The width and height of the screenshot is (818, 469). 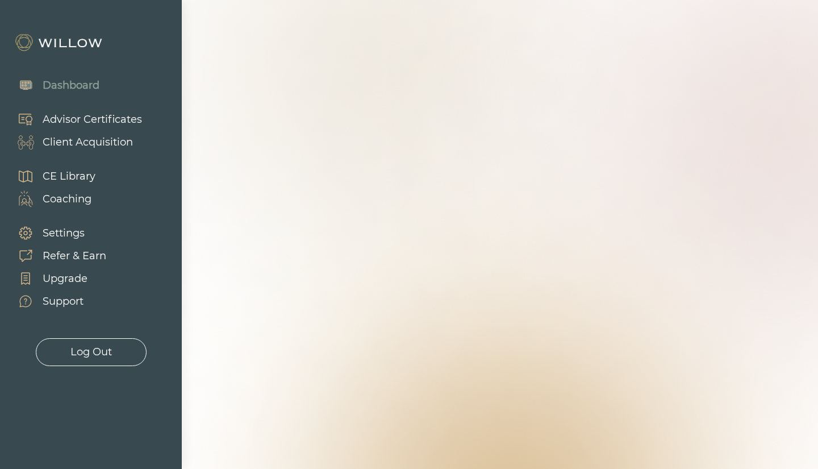 What do you see at coordinates (67, 199) in the screenshot?
I see `div: Coaching` at bounding box center [67, 199].